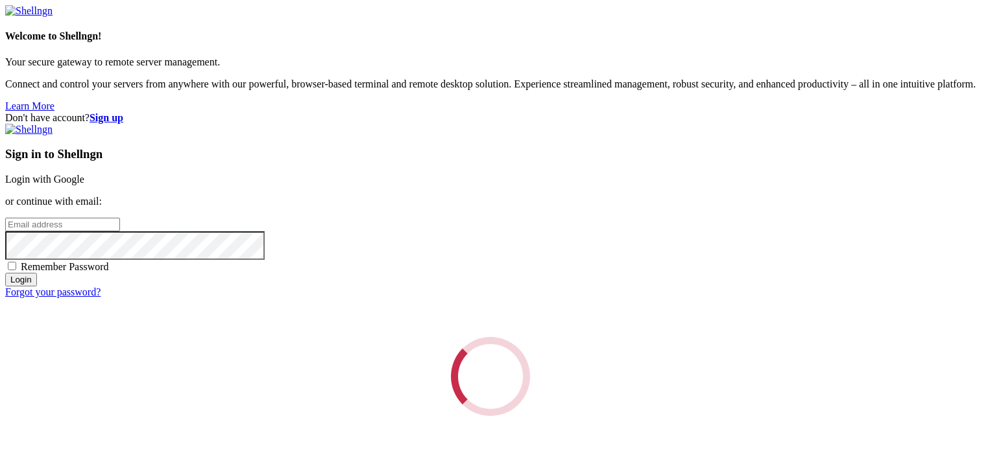 Image resolution: width=981 pixels, height=449 pixels. What do you see at coordinates (490, 36) in the screenshot?
I see `h4: Welcome to Shellngn!` at bounding box center [490, 36].